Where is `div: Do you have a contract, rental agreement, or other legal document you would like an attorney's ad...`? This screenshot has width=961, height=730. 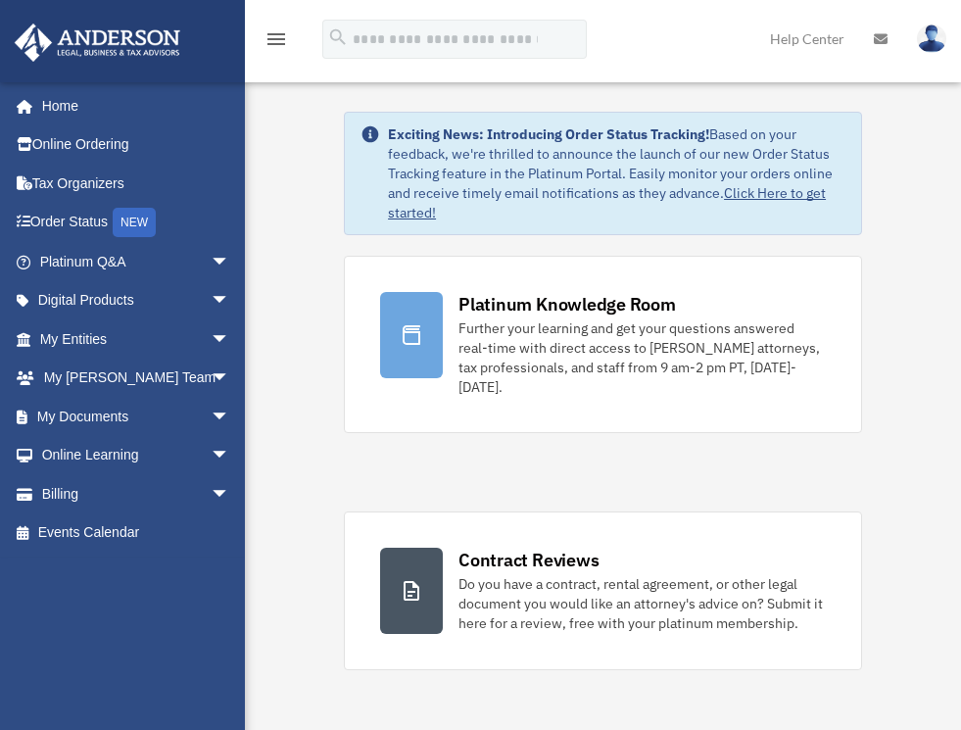 div: Do you have a contract, rental agreement, or other legal document you would like an attorney's ad... is located at coordinates (642, 604).